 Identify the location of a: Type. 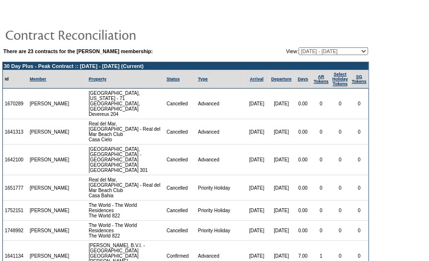
(203, 79).